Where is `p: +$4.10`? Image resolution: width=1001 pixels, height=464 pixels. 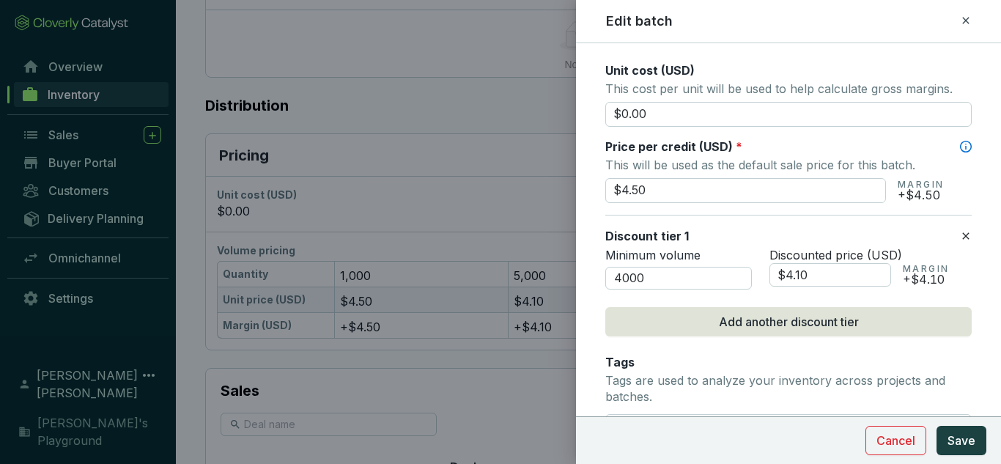 p: +$4.10 is located at coordinates (926, 279).